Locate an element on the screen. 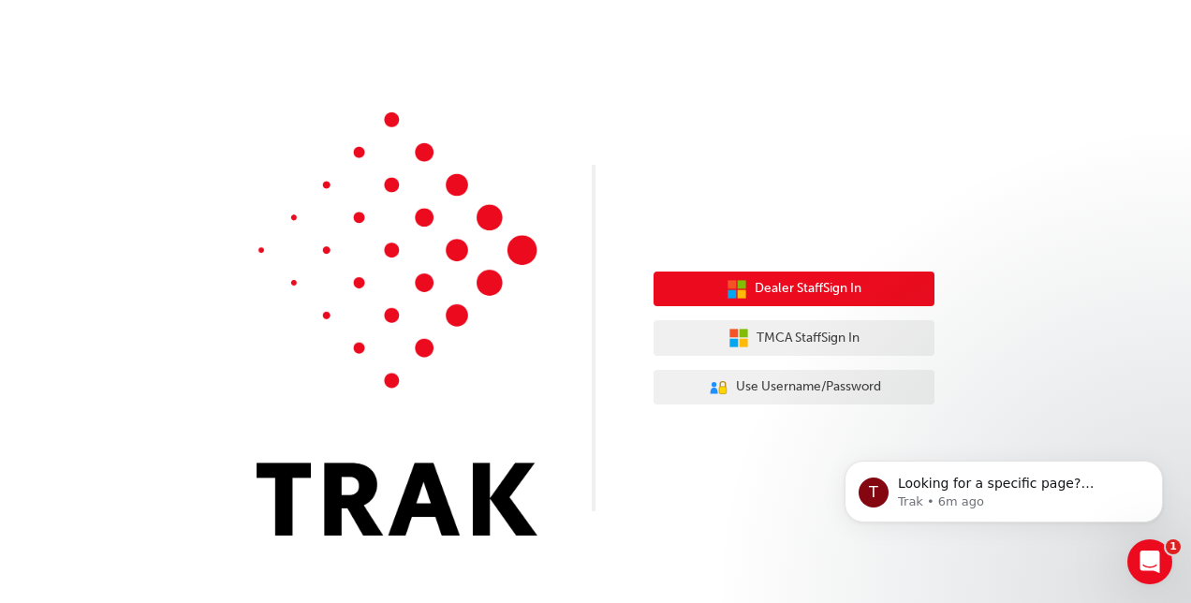  span: Use Username/Password is located at coordinates (808, 387).